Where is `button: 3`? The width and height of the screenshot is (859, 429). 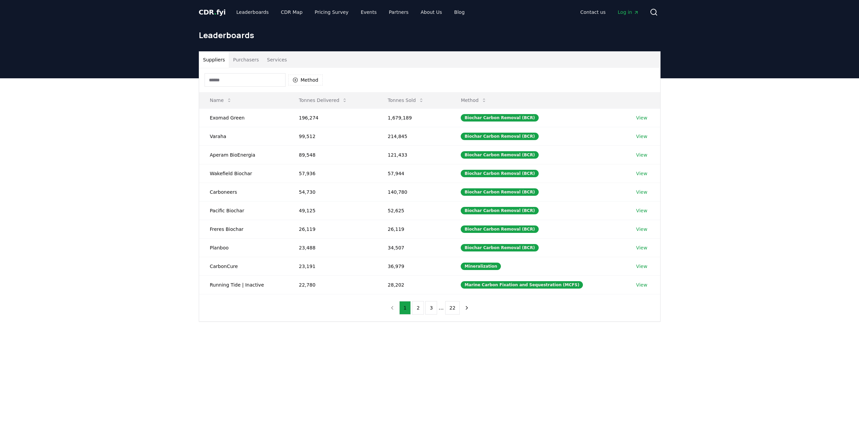
button: 3 is located at coordinates (431, 308).